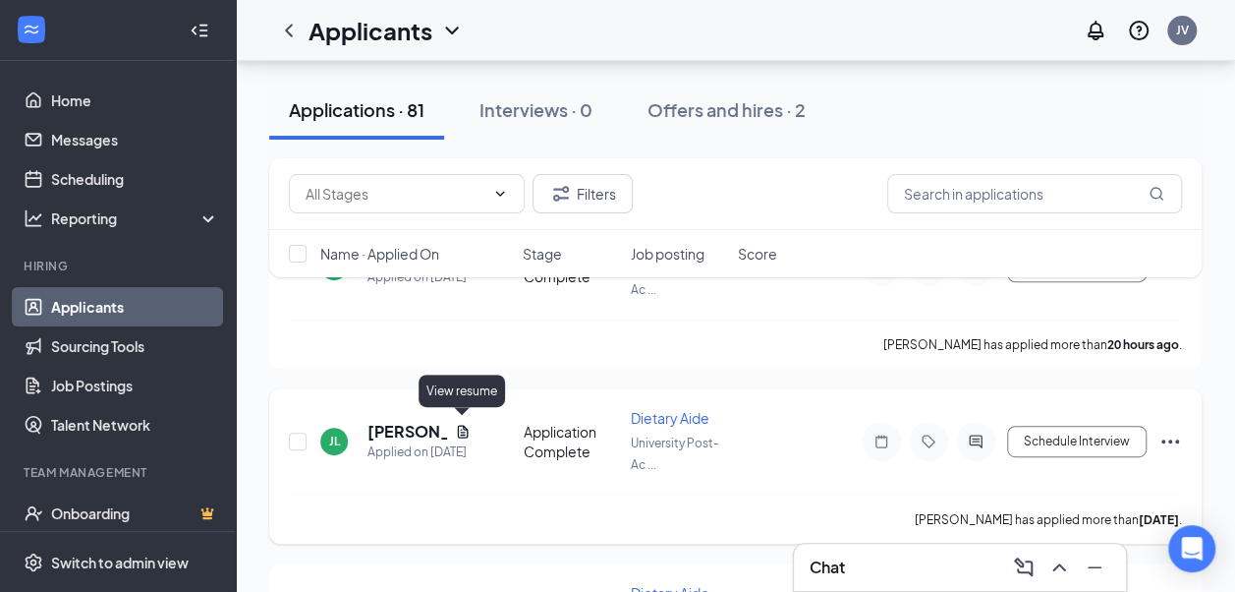 The image size is (1235, 592). What do you see at coordinates (379, 254) in the screenshot?
I see `span: Name · Applied On` at bounding box center [379, 254].